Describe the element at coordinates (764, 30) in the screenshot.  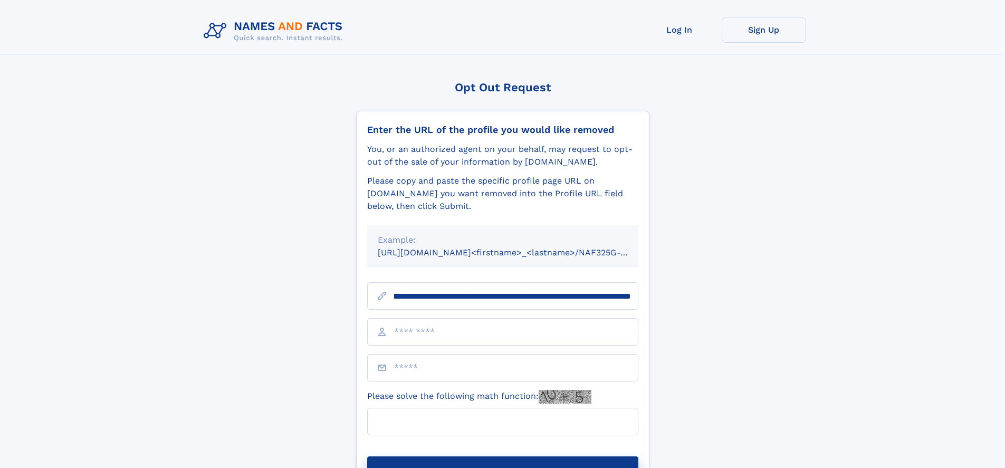
I see `a: Sign Up` at that location.